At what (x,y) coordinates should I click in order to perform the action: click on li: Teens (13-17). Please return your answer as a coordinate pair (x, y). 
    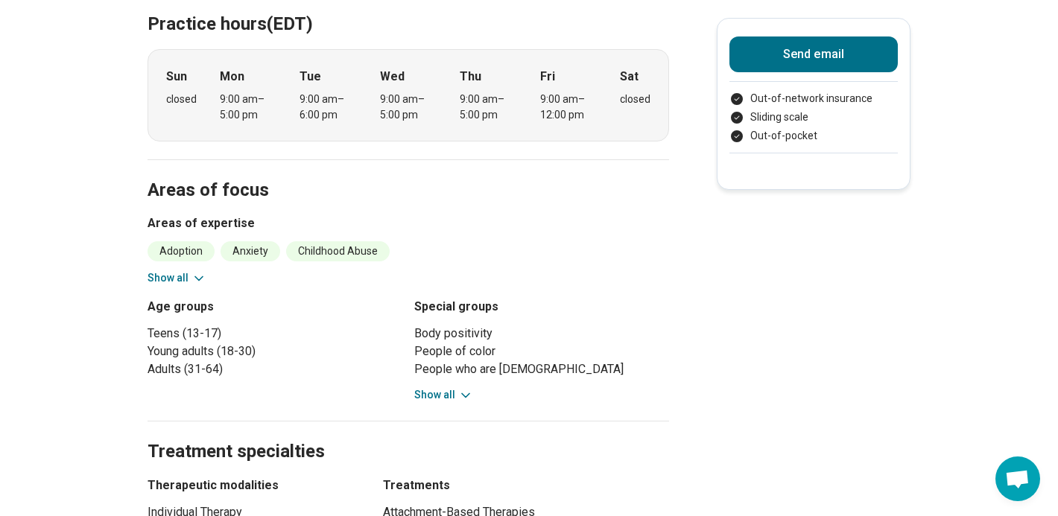
    Looking at the image, I should click on (275, 334).